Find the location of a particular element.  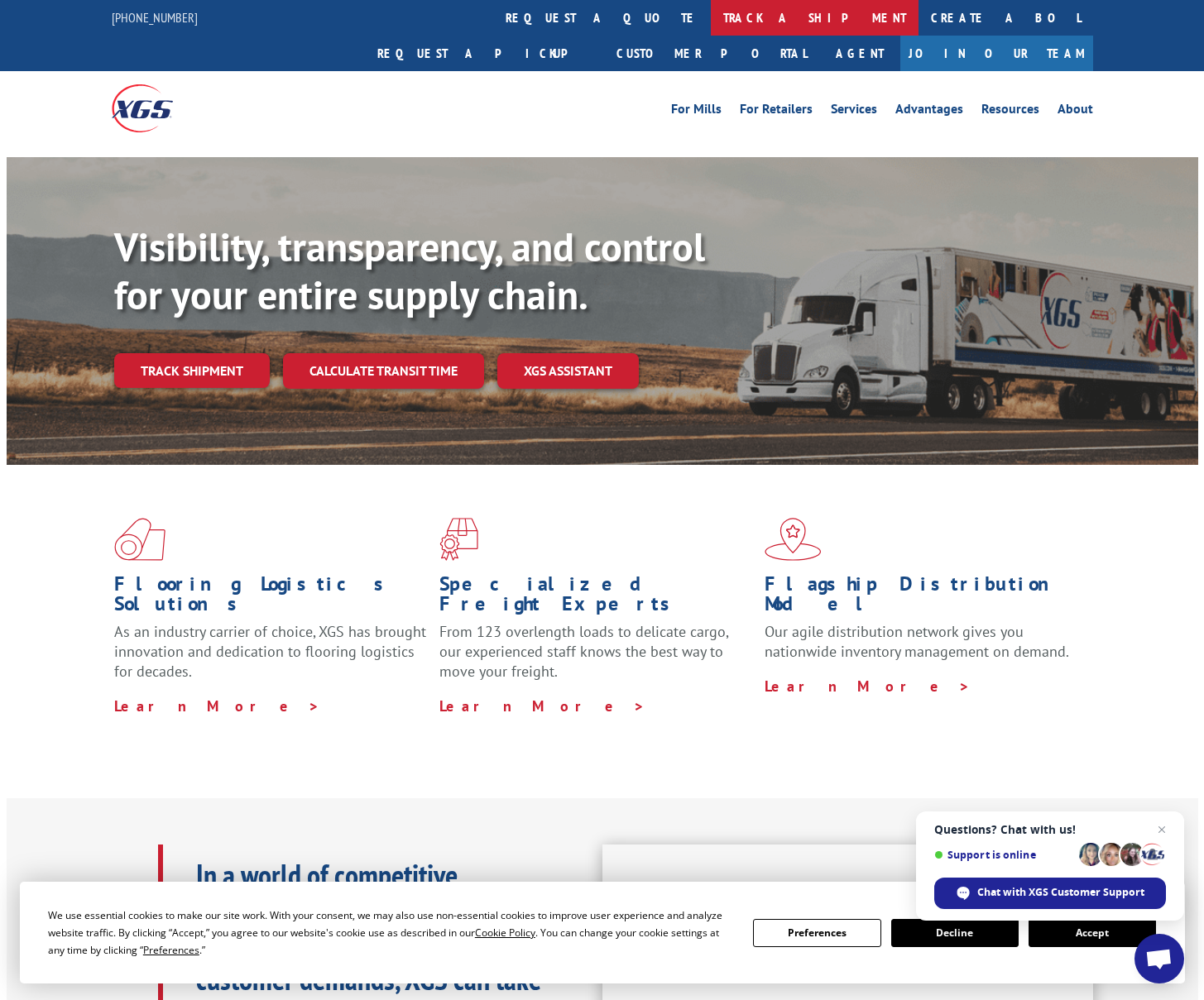

img: xgs-icon-total-supply-chain-intelligence-red is located at coordinates (140, 540).